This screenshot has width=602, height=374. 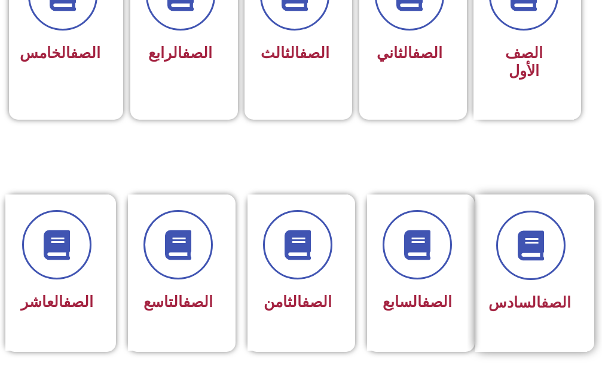 I want to click on span: الثاني, so click(x=410, y=53).